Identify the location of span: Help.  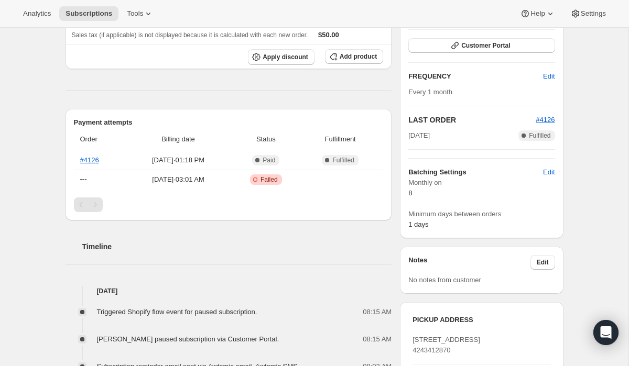
(537, 14).